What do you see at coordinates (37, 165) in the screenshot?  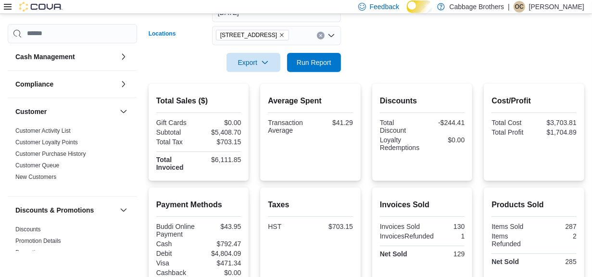 I see `a: Customer Queue` at bounding box center [37, 165].